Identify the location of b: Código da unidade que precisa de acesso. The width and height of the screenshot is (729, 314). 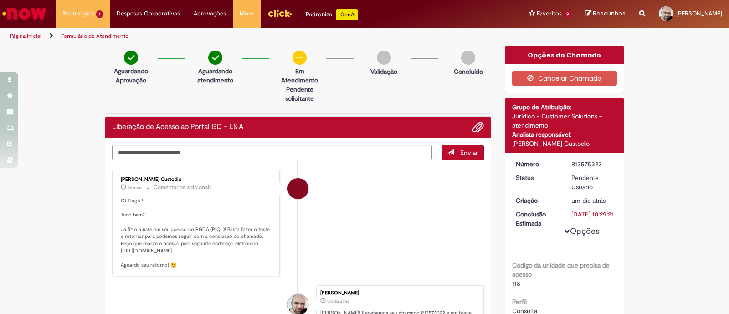
(561, 270).